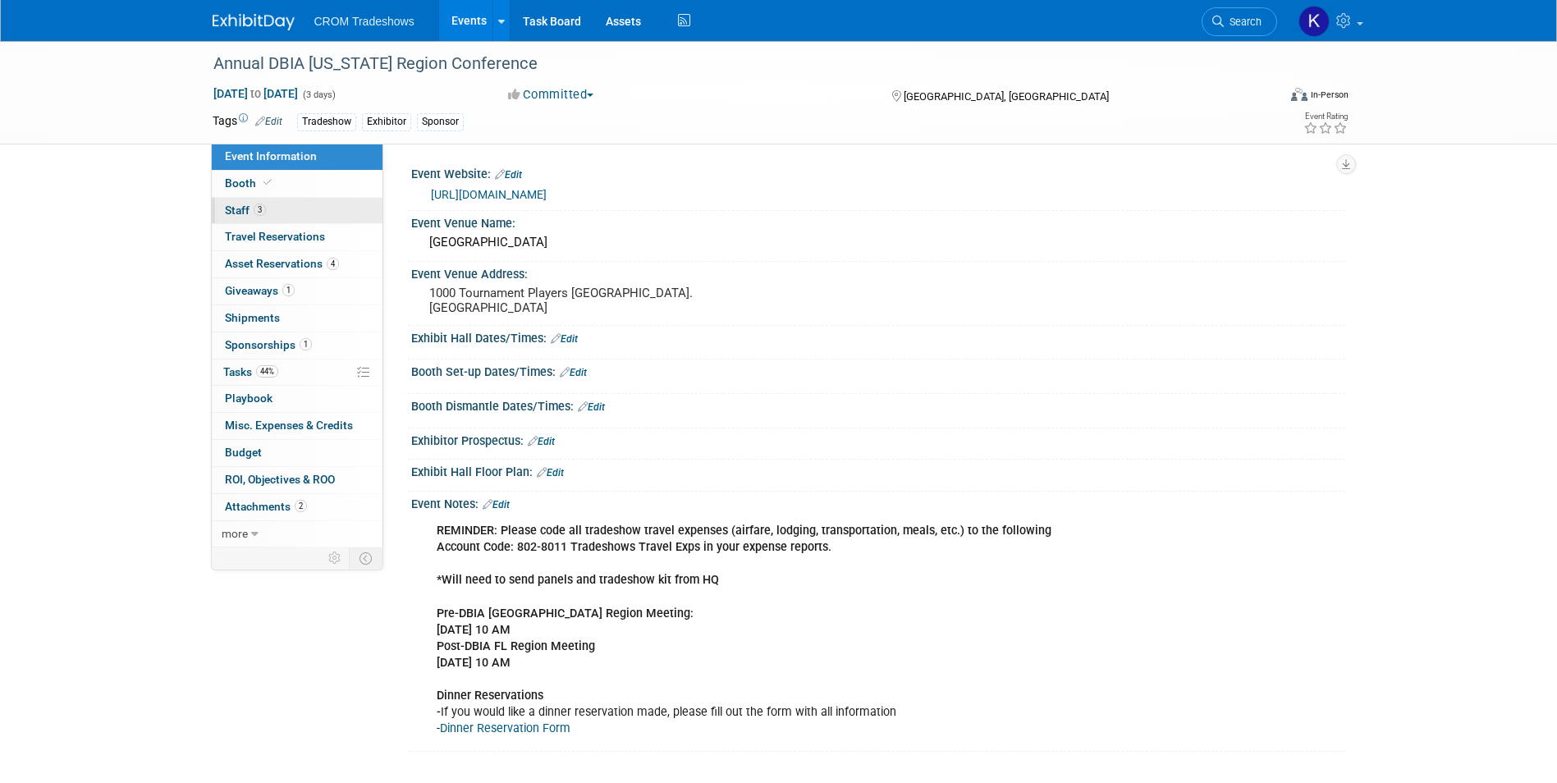 This screenshot has height=783, width=1557. I want to click on a: Dinner Reservation Form, so click(505, 728).